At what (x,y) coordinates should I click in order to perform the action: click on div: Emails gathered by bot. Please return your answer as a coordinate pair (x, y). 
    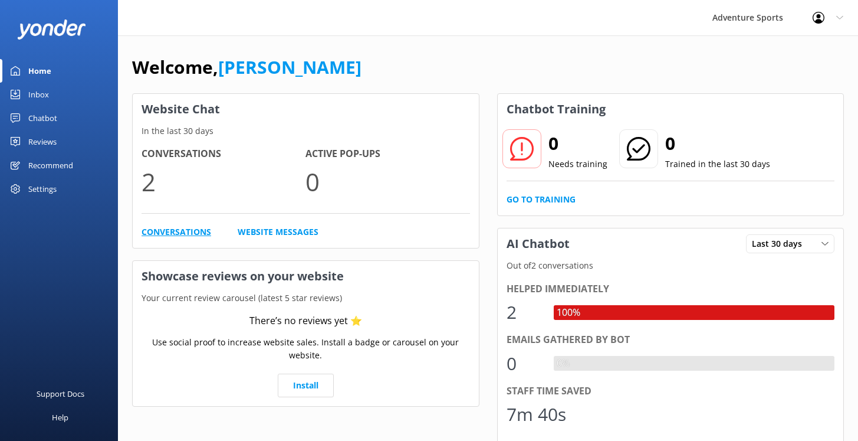
    Looking at the image, I should click on (671, 340).